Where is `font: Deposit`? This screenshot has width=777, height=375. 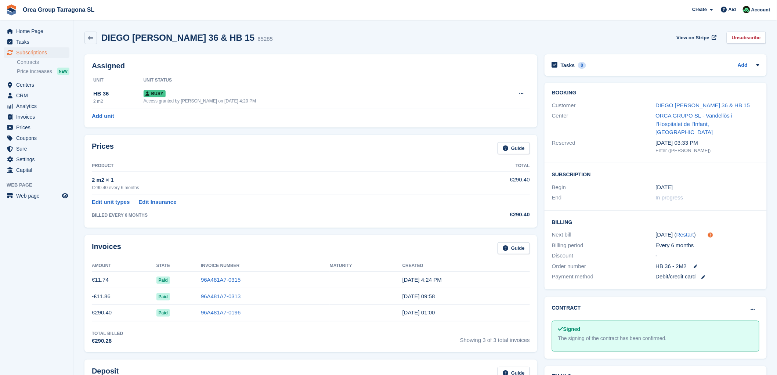
font: Deposit is located at coordinates (105, 371).